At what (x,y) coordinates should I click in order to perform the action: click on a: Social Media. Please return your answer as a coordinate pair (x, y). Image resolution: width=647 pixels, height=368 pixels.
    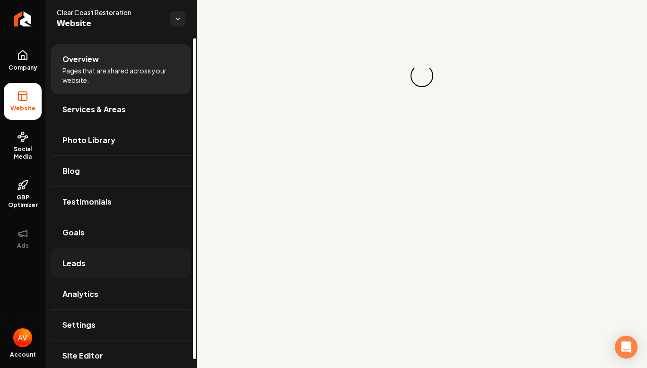
    Looking at the image, I should click on (23, 146).